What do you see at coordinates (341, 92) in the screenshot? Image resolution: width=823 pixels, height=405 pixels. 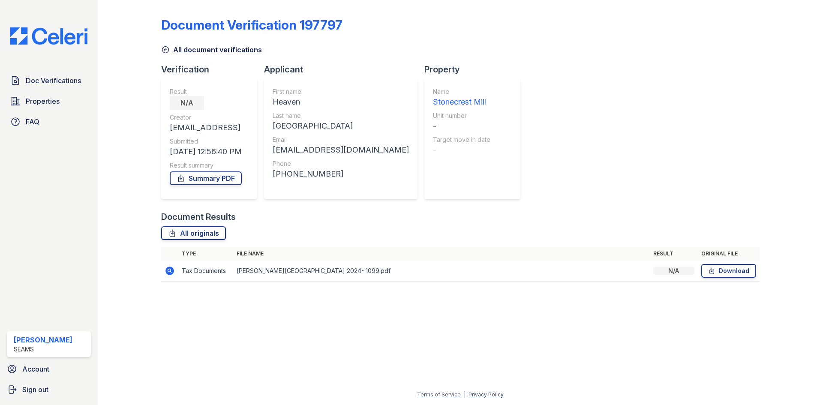 I see `div: First name` at bounding box center [341, 92].